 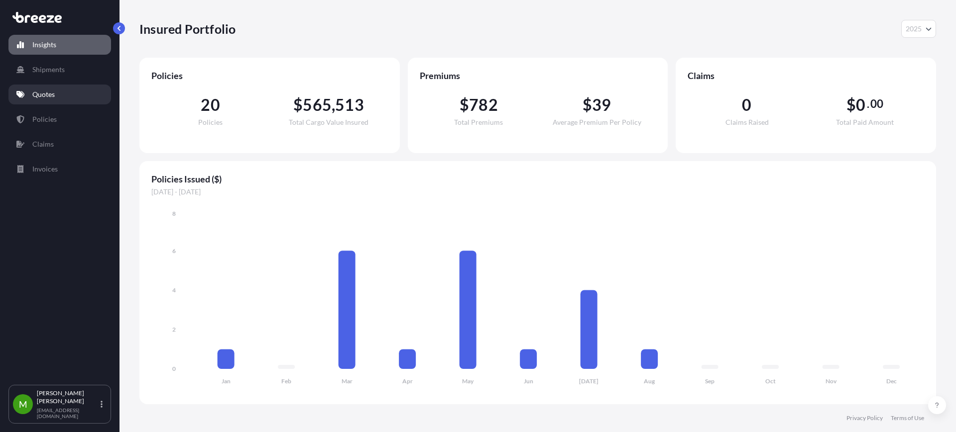 What do you see at coordinates (174, 290) in the screenshot?
I see `tspan: 4` at bounding box center [174, 290].